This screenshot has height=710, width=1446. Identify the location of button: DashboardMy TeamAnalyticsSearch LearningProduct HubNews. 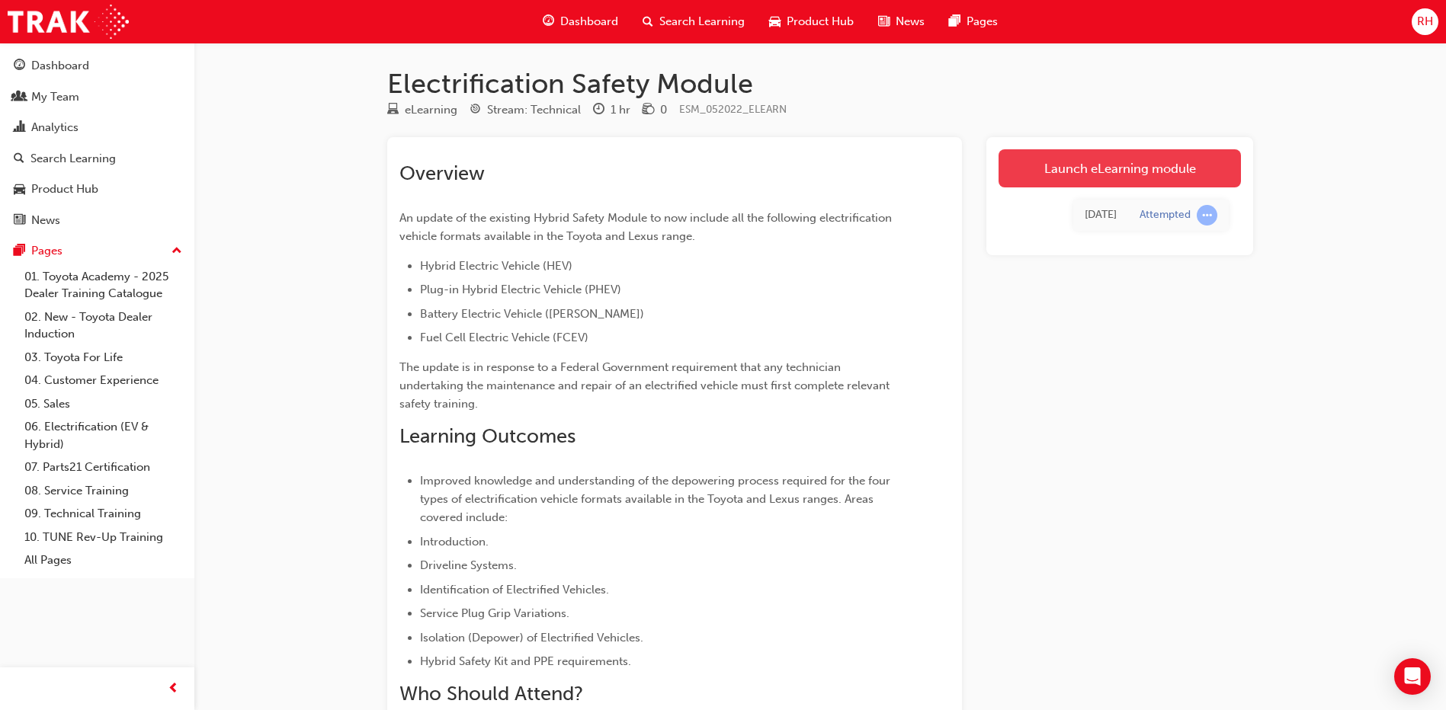
(97, 143).